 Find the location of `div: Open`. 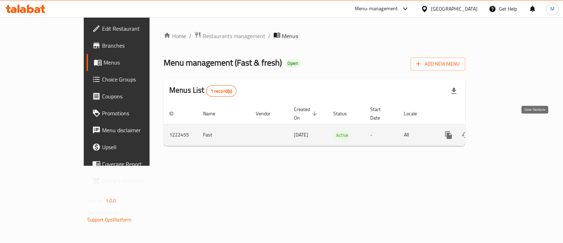

div: Open is located at coordinates (293, 63).